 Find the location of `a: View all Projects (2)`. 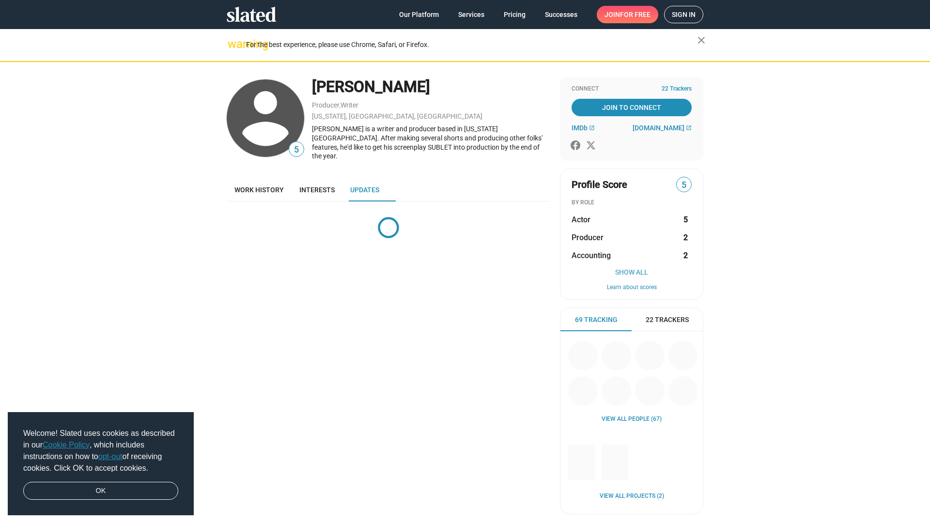

a: View all Projects (2) is located at coordinates (632, 497).